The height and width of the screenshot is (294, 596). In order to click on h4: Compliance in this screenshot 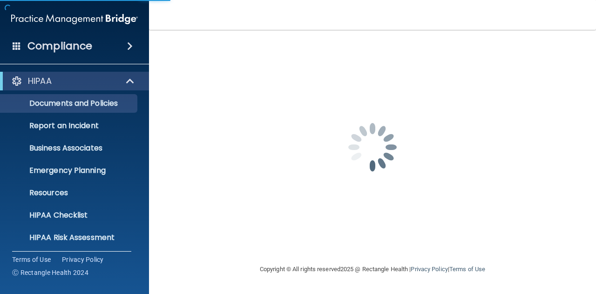, I will do `click(60, 46)`.